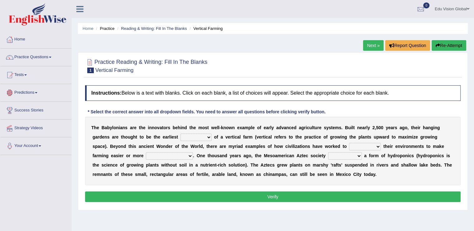 Image resolution: width=474 pixels, height=231 pixels. I want to click on a: Strategy Videos, so click(36, 127).